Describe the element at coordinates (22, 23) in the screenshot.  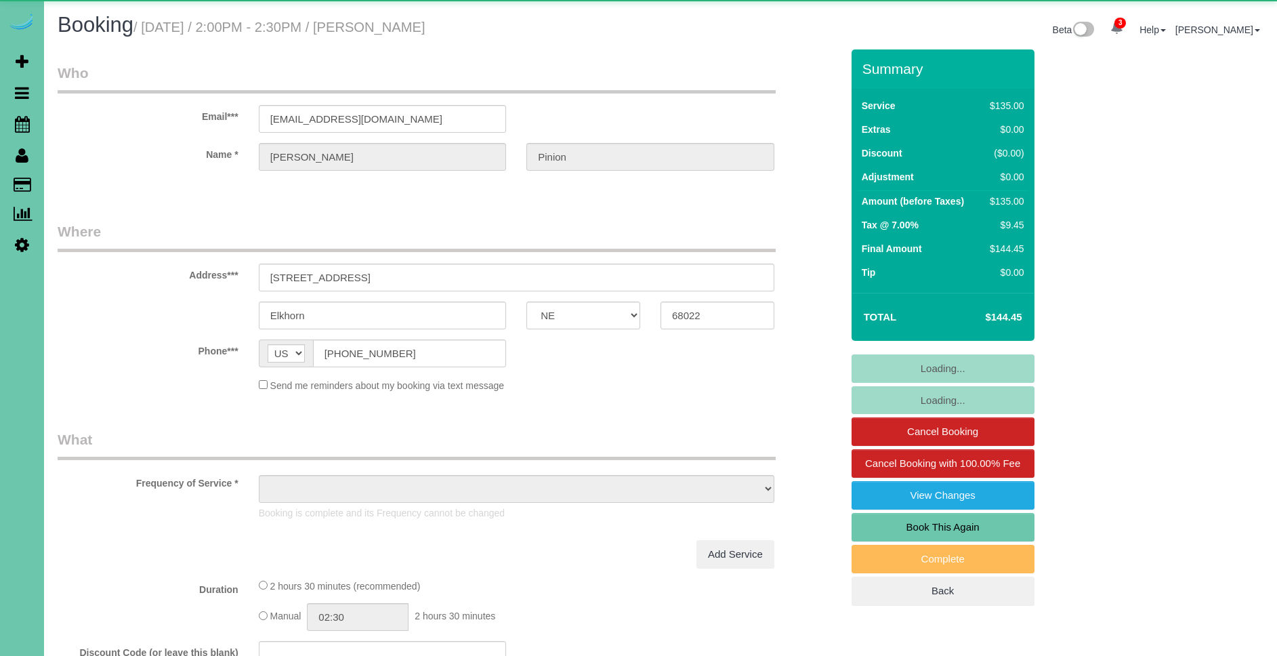
I see `a: Automaid Logo` at that location.